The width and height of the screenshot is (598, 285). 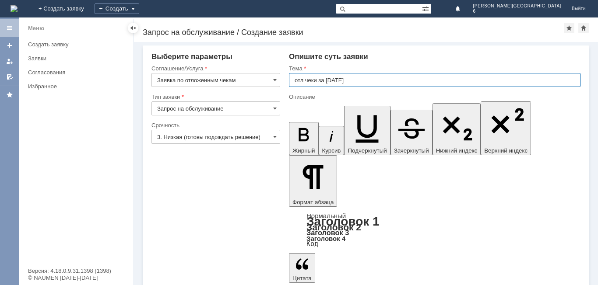 I want to click on div: Запрос на обслуживание / Создание заявки, so click(x=353, y=32).